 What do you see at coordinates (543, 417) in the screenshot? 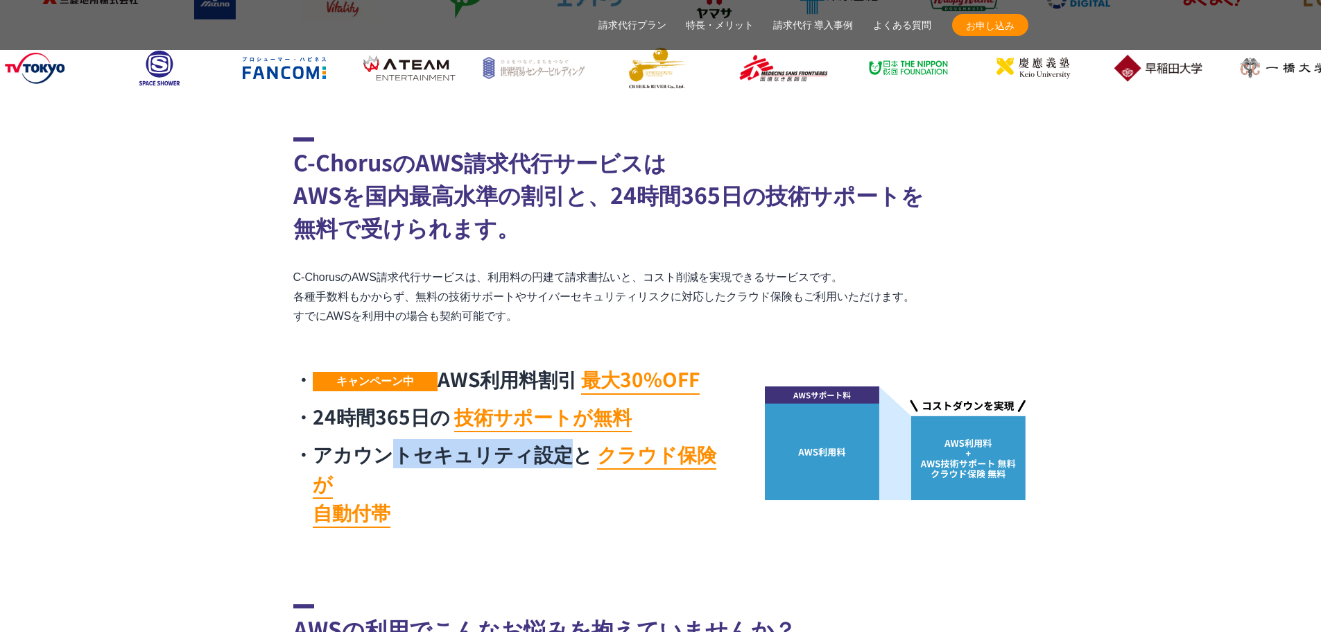
I see `mark: 技術サポートが無料` at bounding box center [543, 417].